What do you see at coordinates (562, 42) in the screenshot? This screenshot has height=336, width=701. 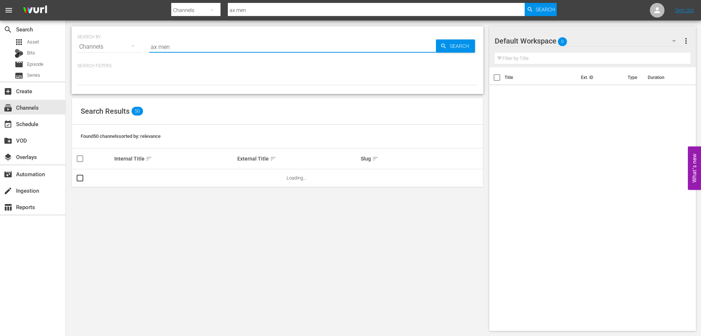 I see `span: 0` at bounding box center [562, 42].